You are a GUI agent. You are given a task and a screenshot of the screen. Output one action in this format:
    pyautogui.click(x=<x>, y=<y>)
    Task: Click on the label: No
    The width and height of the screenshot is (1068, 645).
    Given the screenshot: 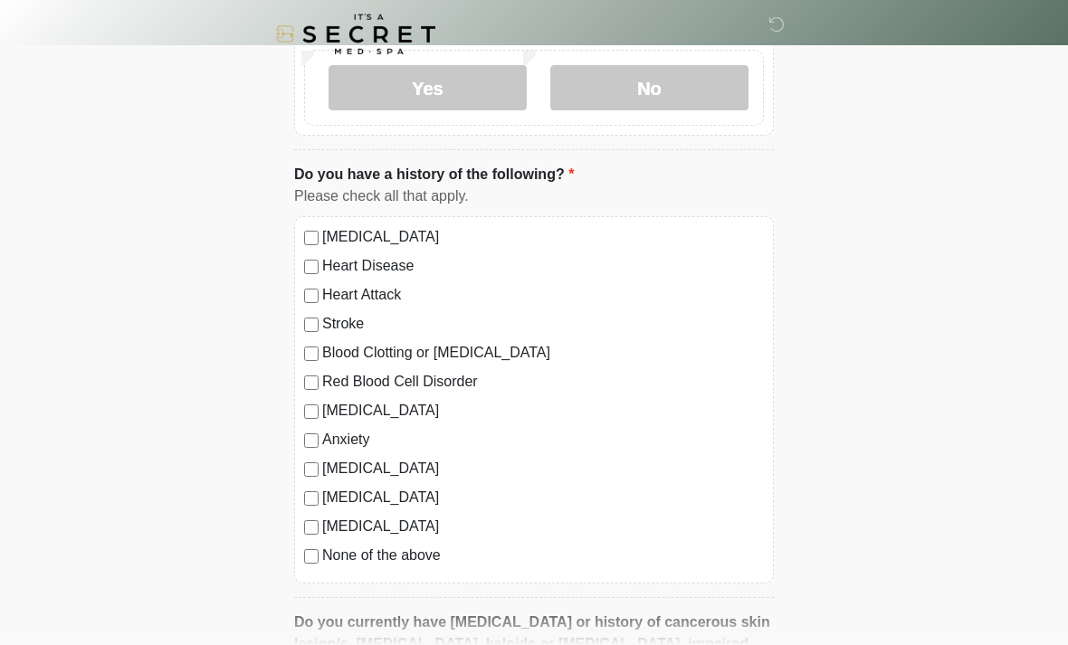 What is the action you would take?
    pyautogui.click(x=649, y=88)
    